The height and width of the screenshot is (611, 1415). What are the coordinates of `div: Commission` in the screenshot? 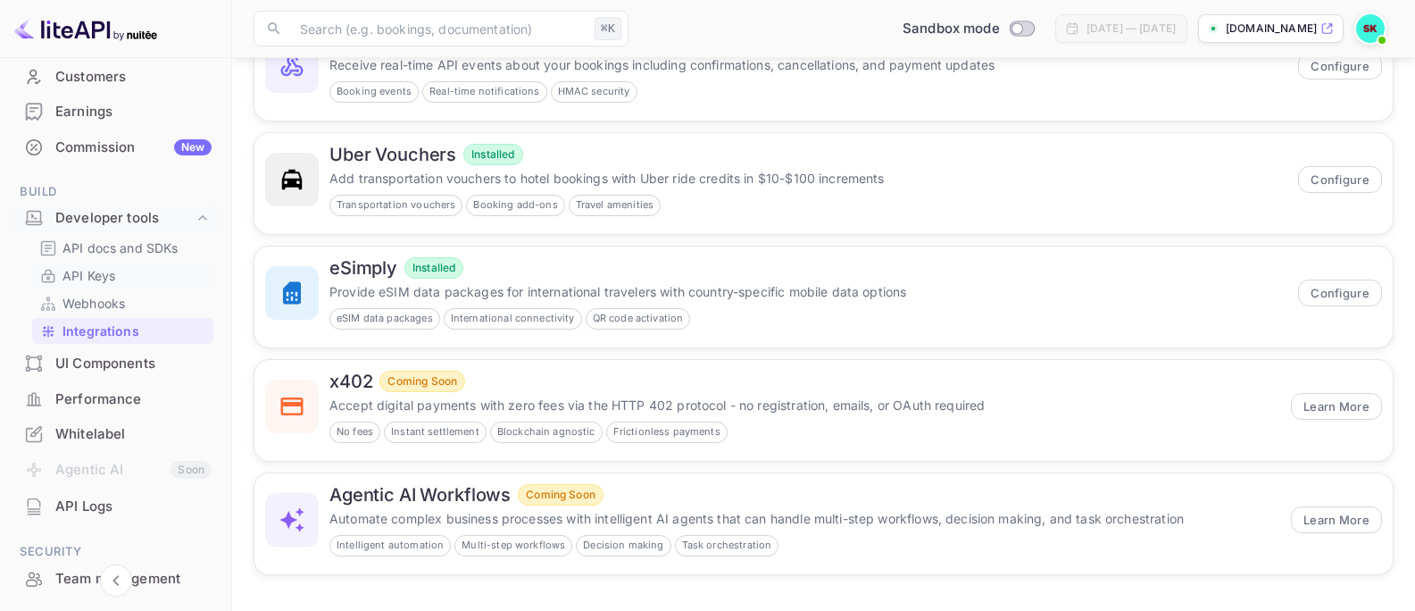 It's located at (133, 147).